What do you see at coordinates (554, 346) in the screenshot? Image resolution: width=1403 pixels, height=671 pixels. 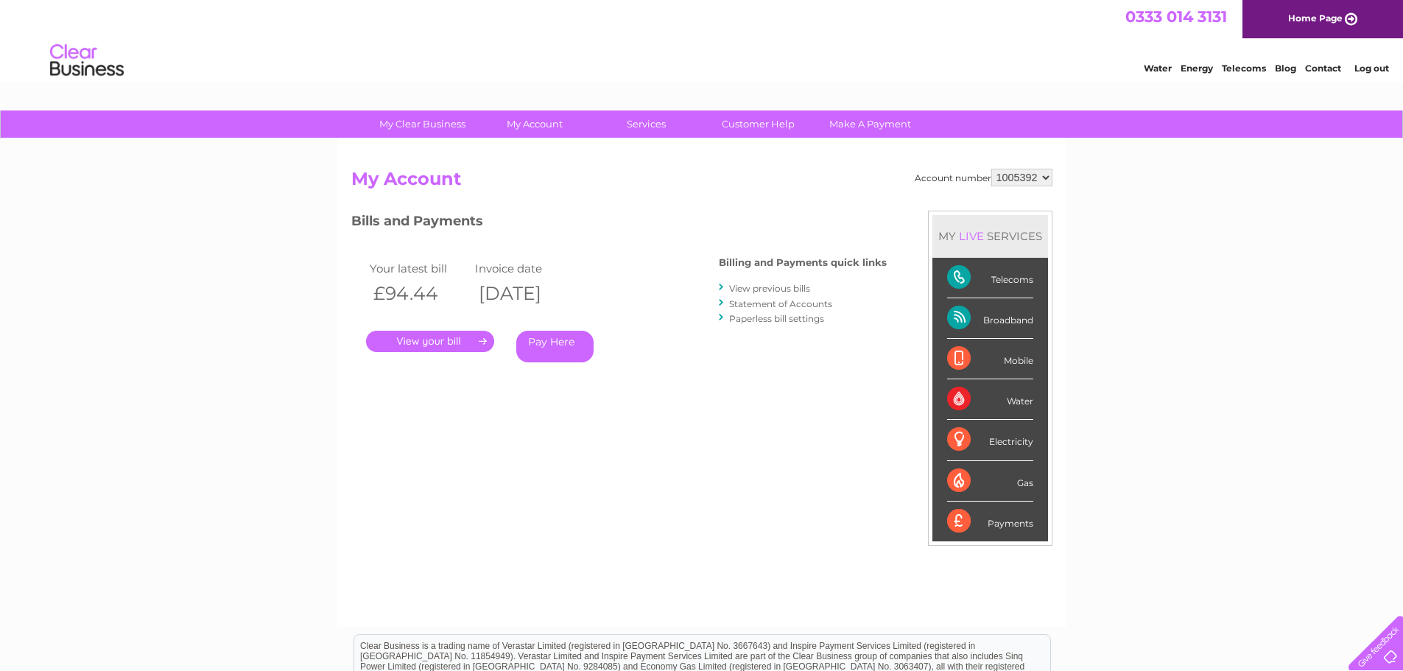 I see `a: Pay Here` at bounding box center [554, 346].